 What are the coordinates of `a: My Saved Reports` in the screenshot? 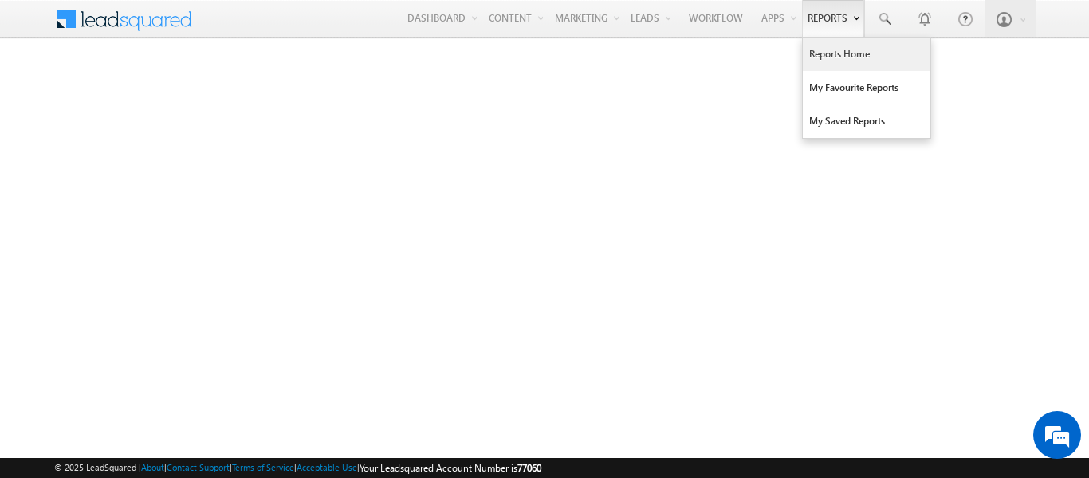 It's located at (867, 121).